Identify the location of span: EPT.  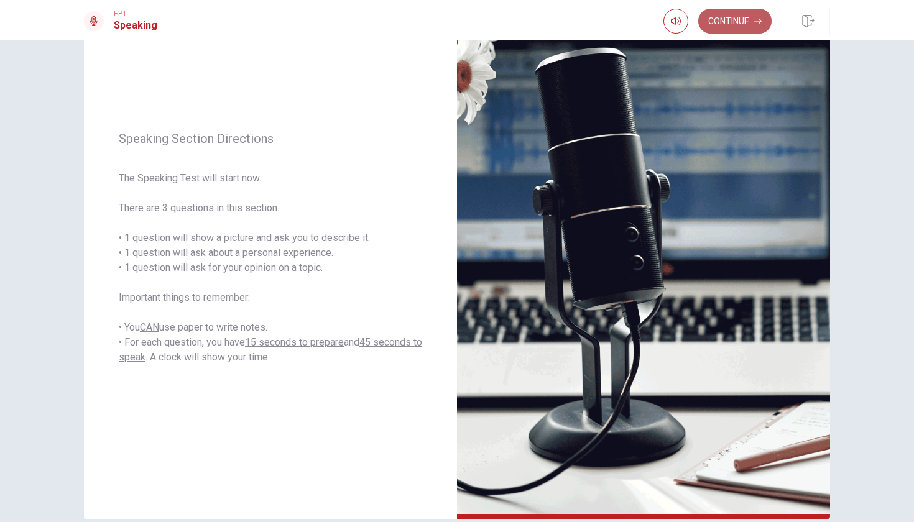
(136, 14).